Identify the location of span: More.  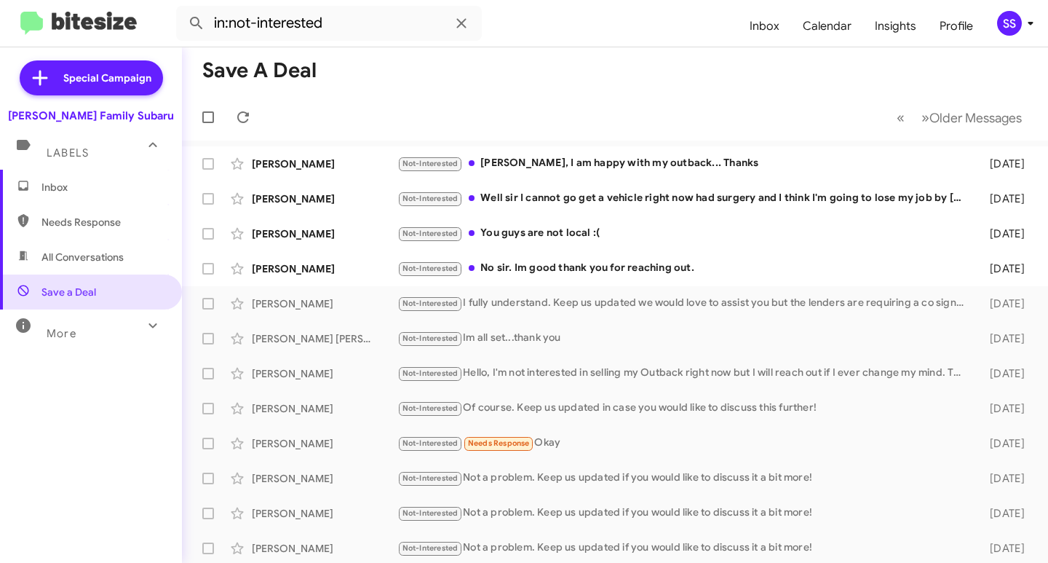
(61, 333).